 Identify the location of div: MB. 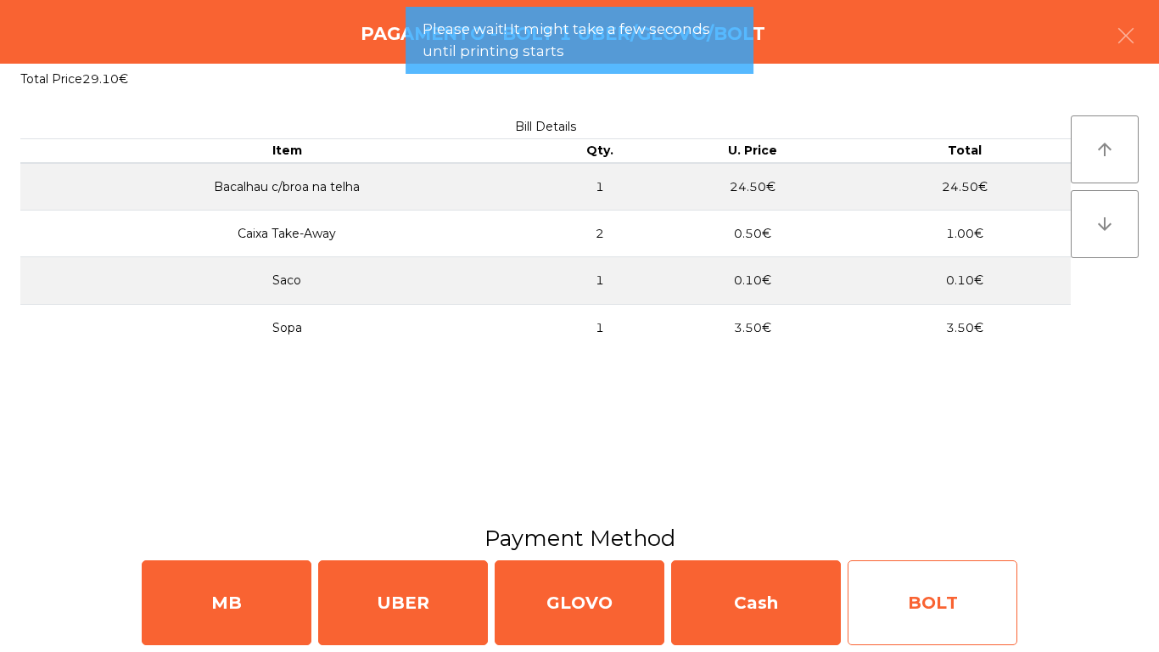
(226, 602).